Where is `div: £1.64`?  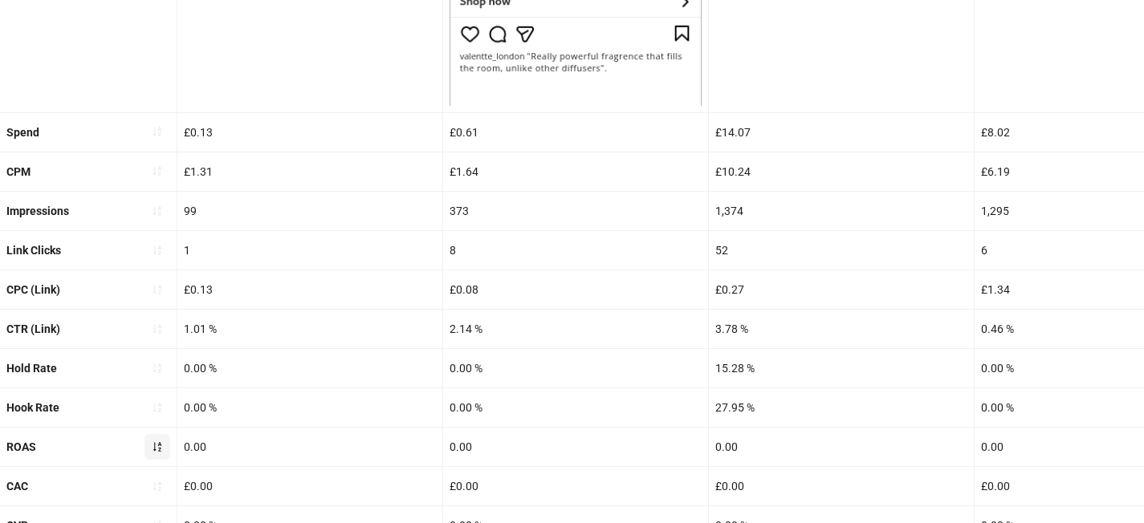
div: £1.64 is located at coordinates (575, 172).